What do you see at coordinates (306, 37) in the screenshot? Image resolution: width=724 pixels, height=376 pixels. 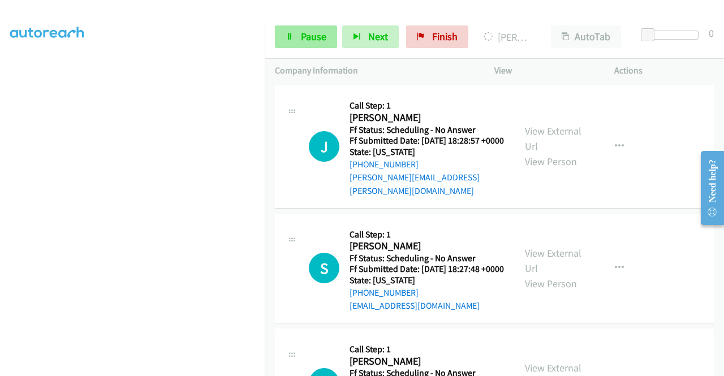 I see `a: Pause` at bounding box center [306, 37].